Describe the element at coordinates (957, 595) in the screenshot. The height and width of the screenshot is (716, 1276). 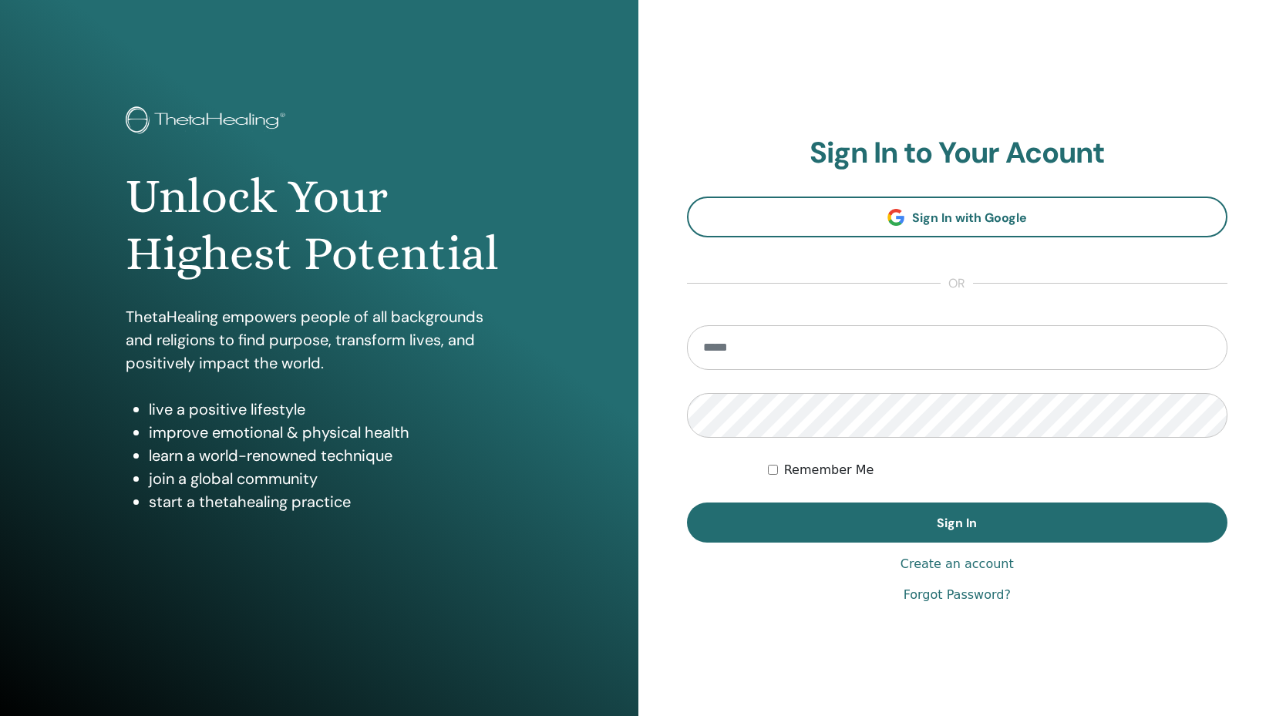
I see `a: Forgot Password?` at that location.